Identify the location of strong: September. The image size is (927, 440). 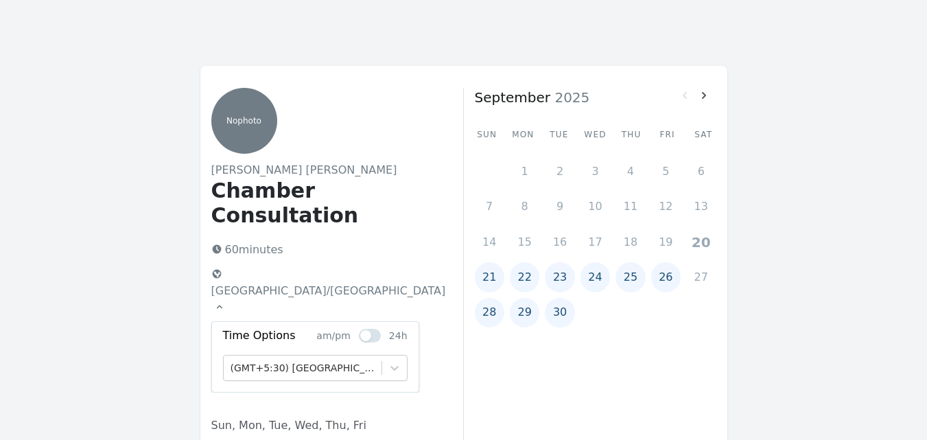
(512, 97).